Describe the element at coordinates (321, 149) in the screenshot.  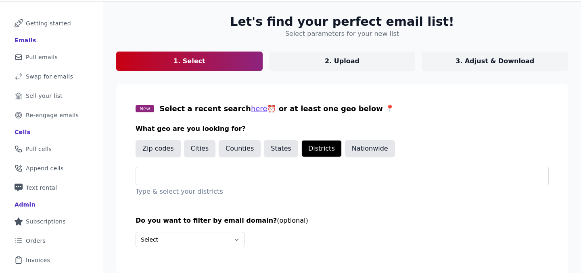
I see `button: Districts` at that location.